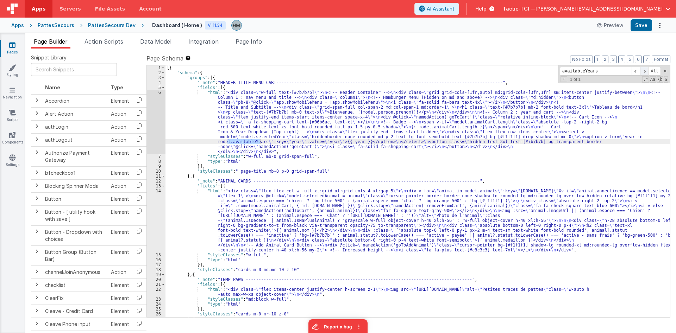  Describe the element at coordinates (436, 9) in the screenshot. I see `button: AI Assistant` at that location.